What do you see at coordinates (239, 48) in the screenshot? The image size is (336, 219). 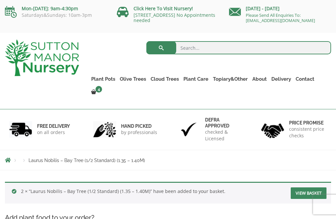 I see `input: Search...` at bounding box center [239, 48].